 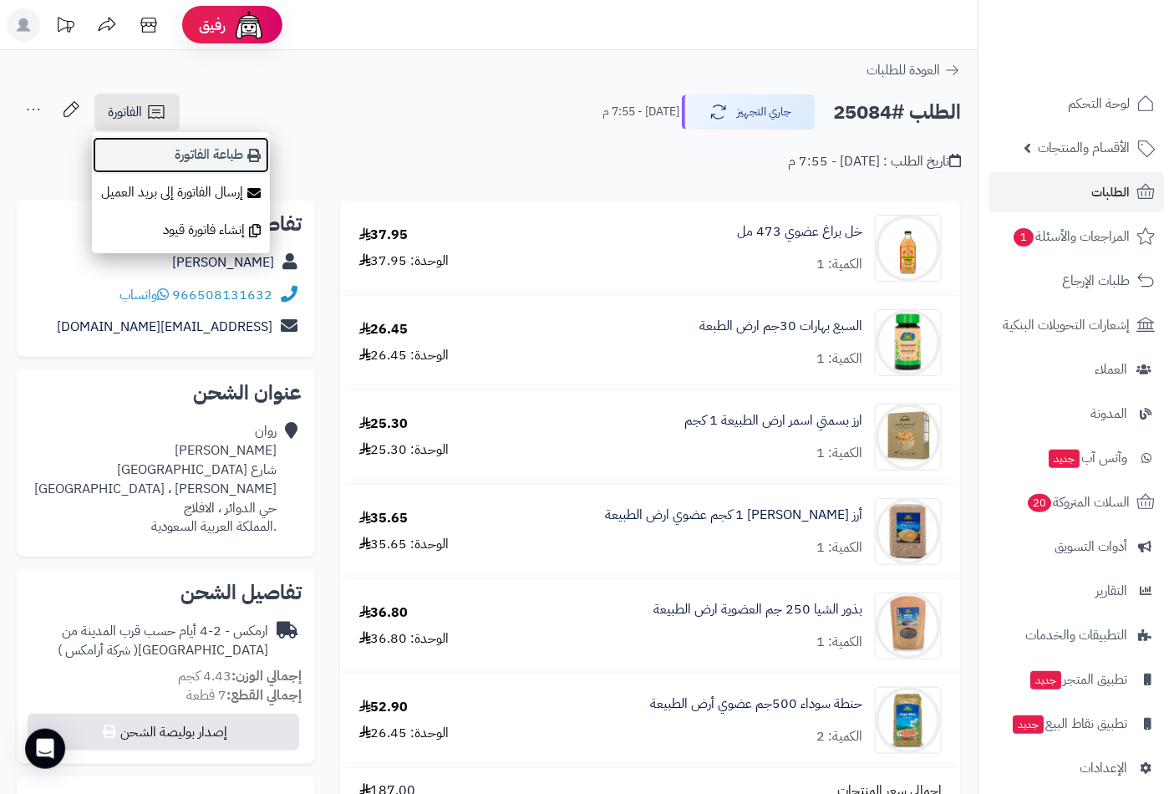 I want to click on div: الوحدة: 37.95, so click(x=404, y=261).